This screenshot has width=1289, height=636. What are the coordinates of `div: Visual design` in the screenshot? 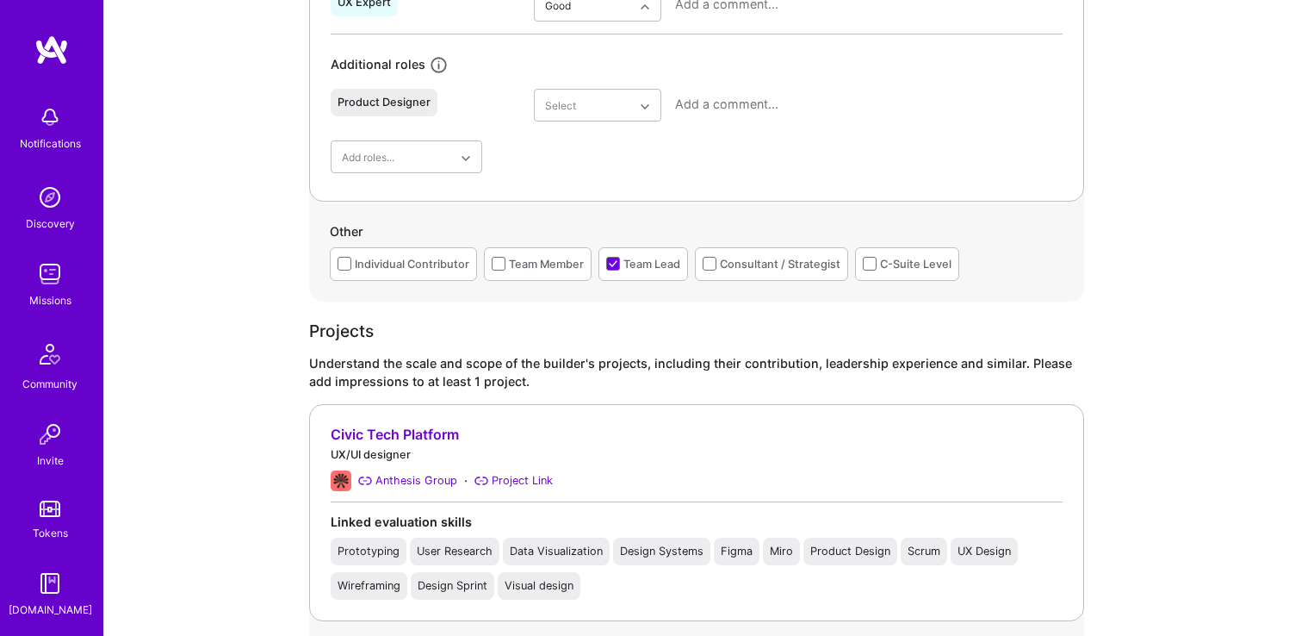 It's located at (539, 586).